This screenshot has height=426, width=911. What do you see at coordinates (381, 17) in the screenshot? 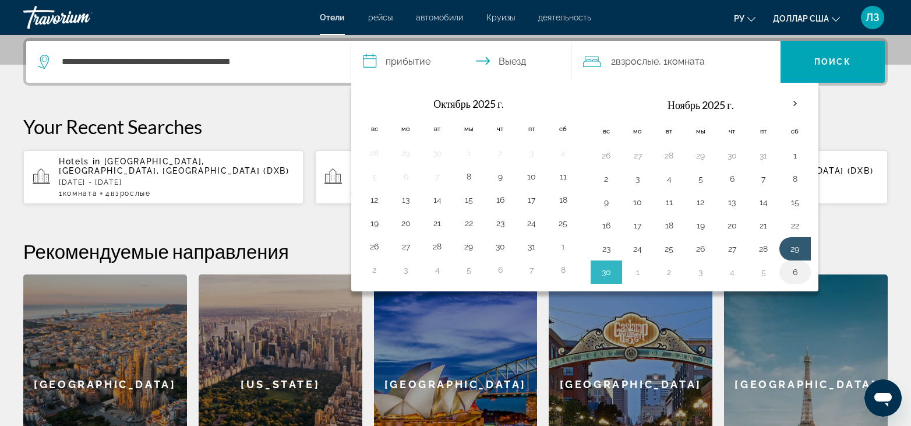
I see `a: рейсы` at bounding box center [381, 17].